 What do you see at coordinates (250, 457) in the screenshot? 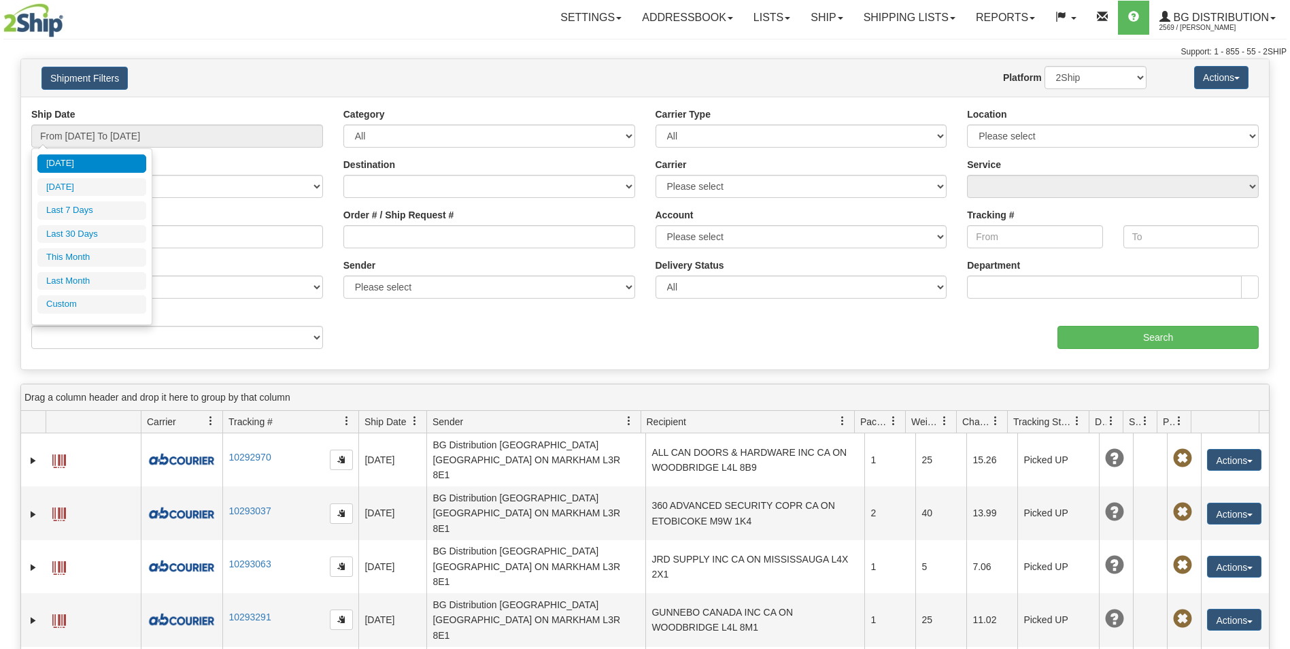
I see `a: 10292970` at bounding box center [250, 457].